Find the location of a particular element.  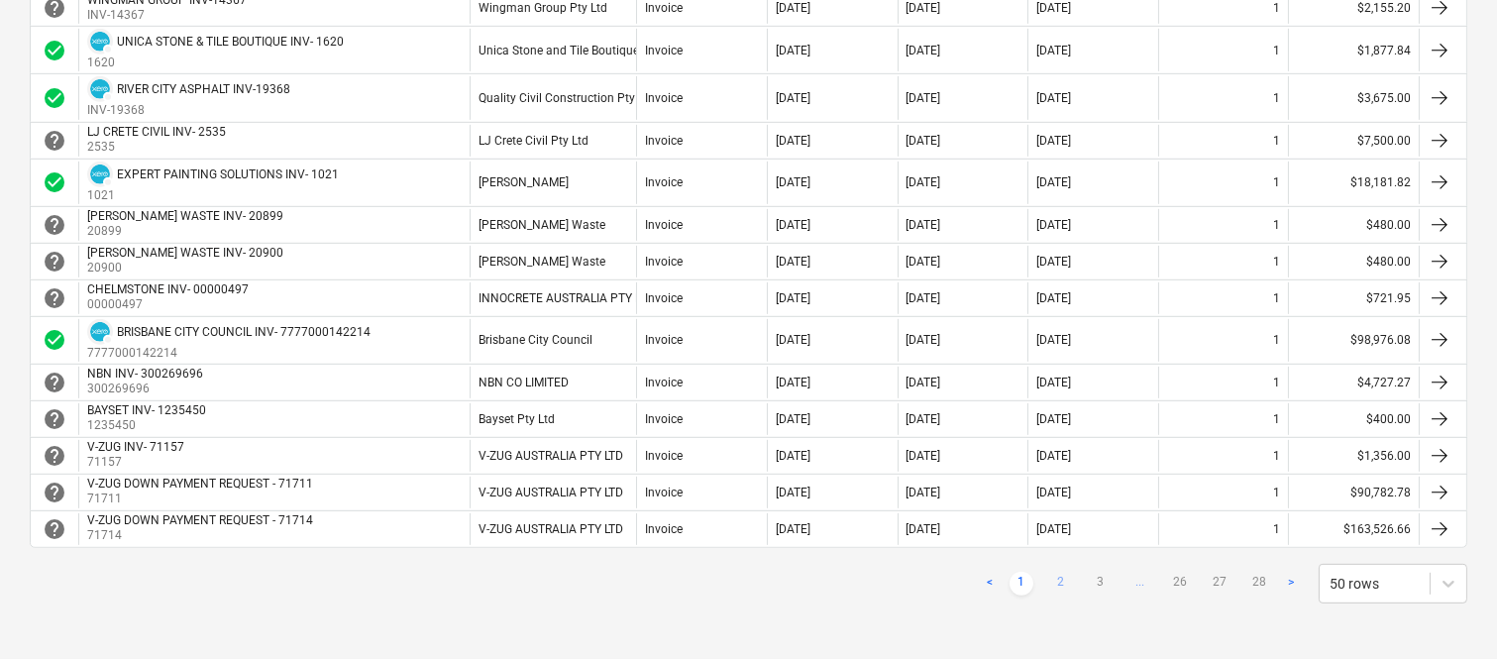

div: $7,500.00 is located at coordinates (1354, 141).